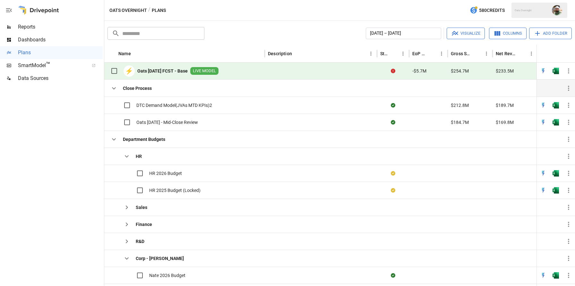 This screenshot has width=575, height=286. What do you see at coordinates (531, 54) in the screenshot?
I see `button: Net Revenue column menu` at bounding box center [531, 54].